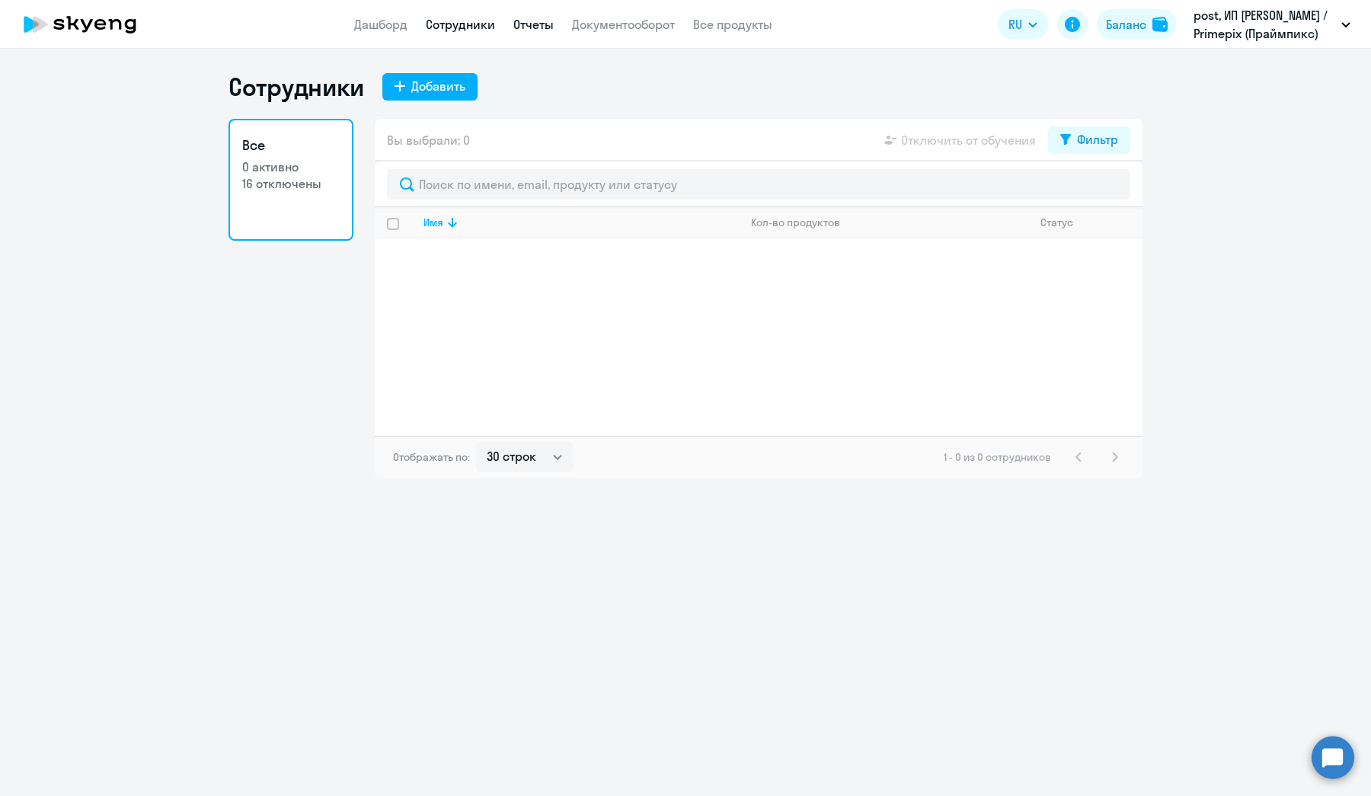  I want to click on span: 1 - 0 из 0 сотрудников, so click(997, 457).